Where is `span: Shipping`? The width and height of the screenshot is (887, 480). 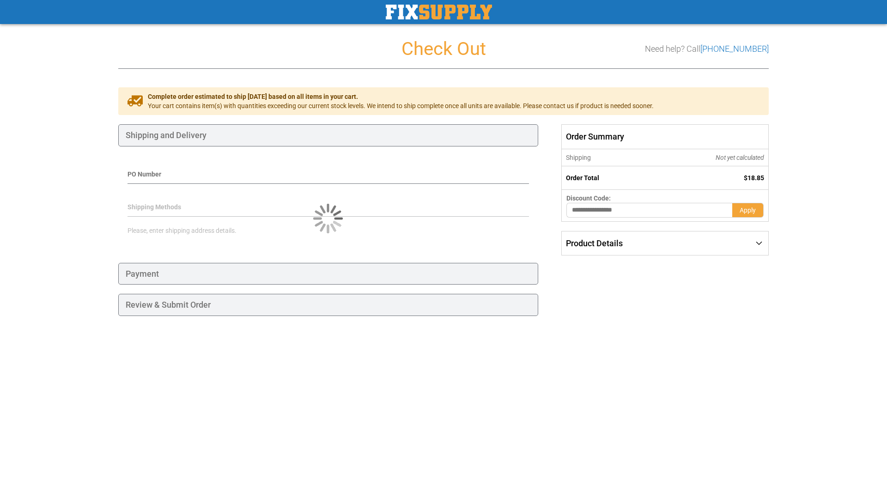
span: Shipping is located at coordinates (578, 158).